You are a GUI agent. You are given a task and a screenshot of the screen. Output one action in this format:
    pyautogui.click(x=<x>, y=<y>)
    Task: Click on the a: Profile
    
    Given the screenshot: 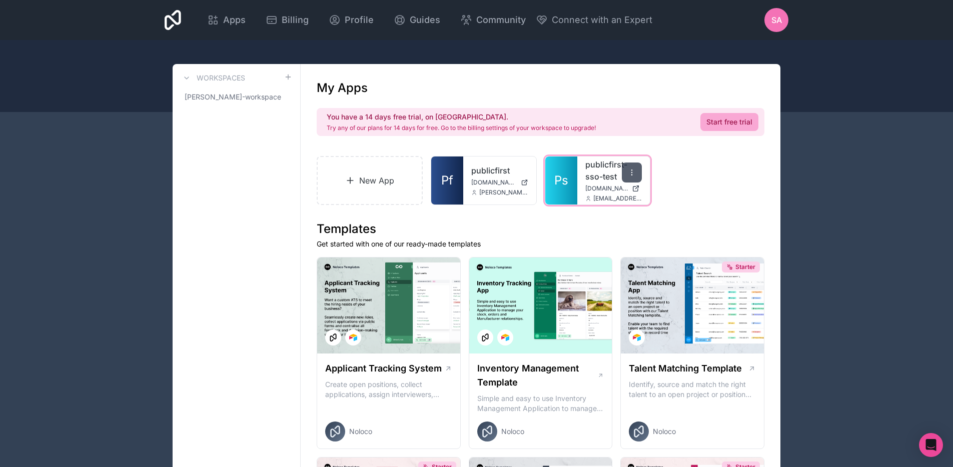 What is the action you would take?
    pyautogui.click(x=351, y=20)
    